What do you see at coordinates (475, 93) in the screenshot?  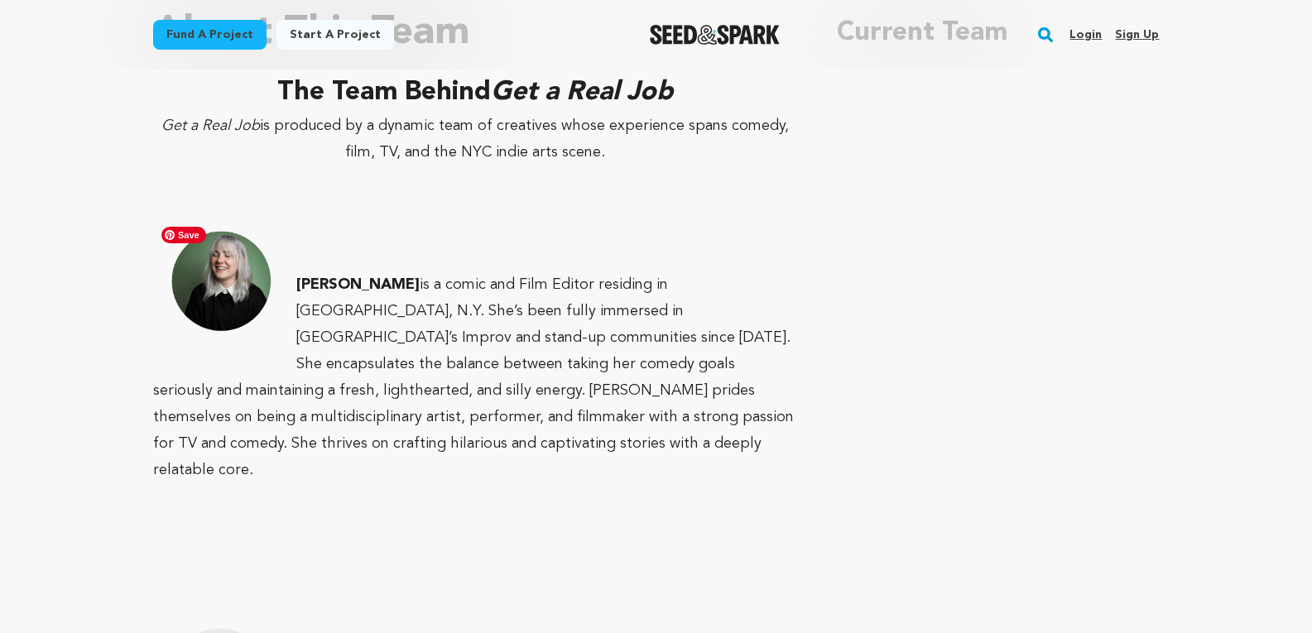 I see `strong: The Team Behind` at bounding box center [475, 93].